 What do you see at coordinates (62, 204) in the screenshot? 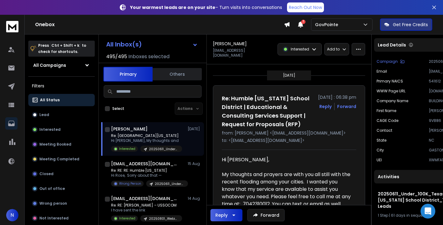
I see `button: Wrong person` at bounding box center [62, 204].